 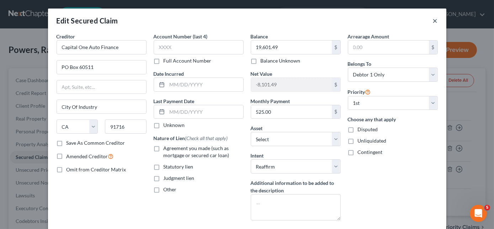 What do you see at coordinates (96, 169) in the screenshot?
I see `span: Omit from Creditor Matrix` at bounding box center [96, 169].